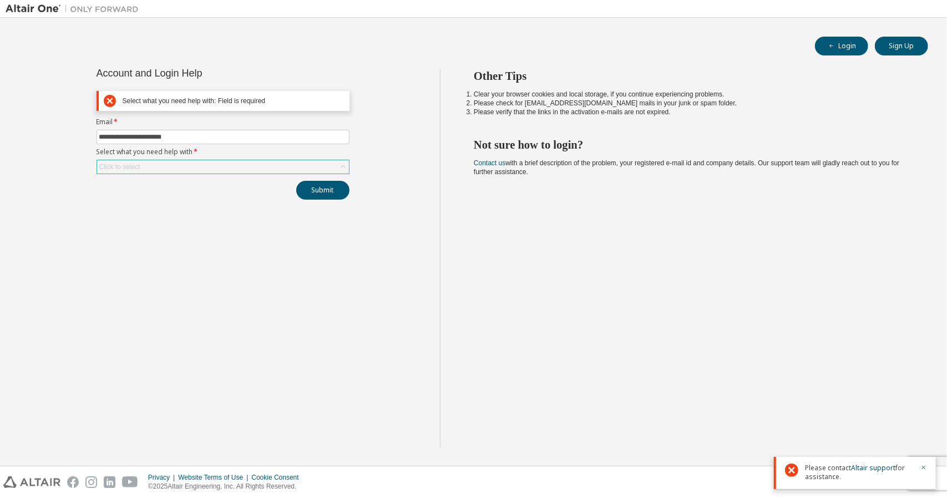 The height and width of the screenshot is (498, 947). What do you see at coordinates (223, 152) in the screenshot?
I see `label: Select what you need help with` at bounding box center [223, 152].